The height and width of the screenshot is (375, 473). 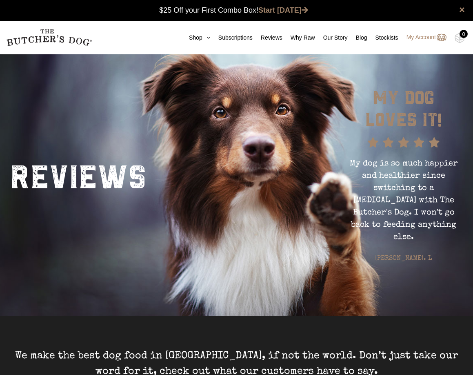 I want to click on img: review stars, so click(x=404, y=142).